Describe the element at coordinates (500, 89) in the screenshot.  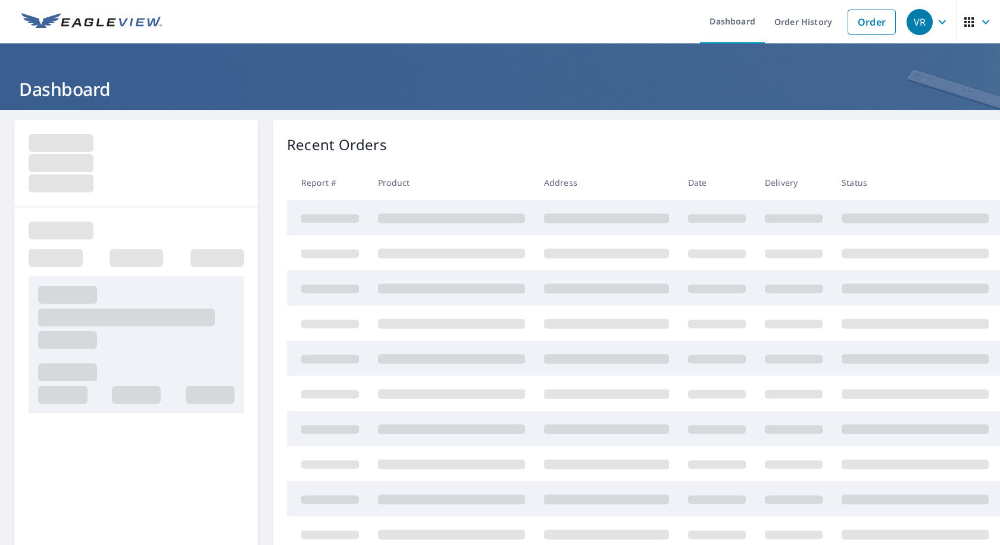
I see `h1: Dashboard` at that location.